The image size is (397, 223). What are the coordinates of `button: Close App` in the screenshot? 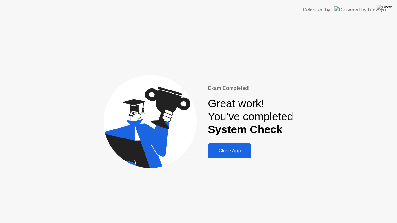 It's located at (230, 151).